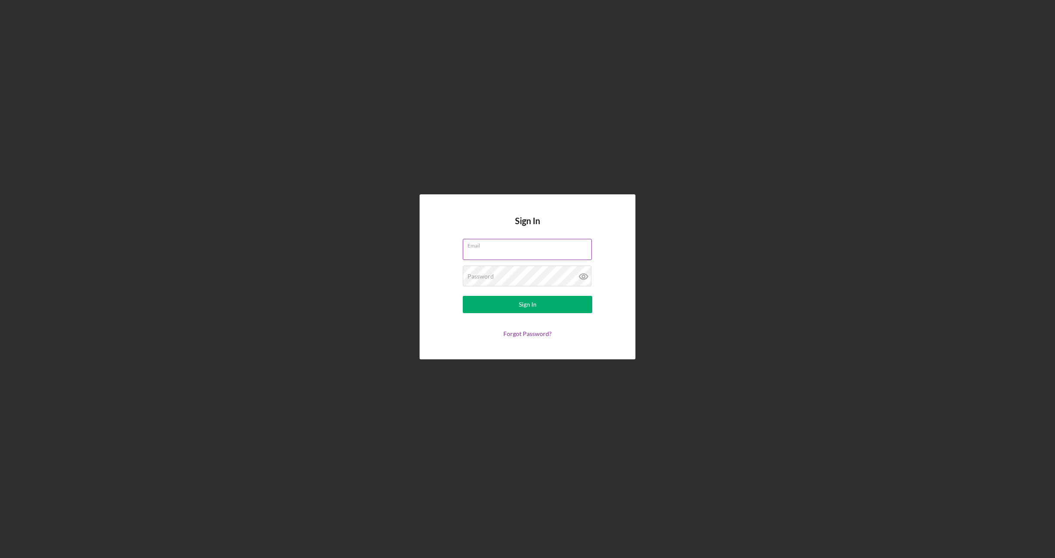 Image resolution: width=1055 pixels, height=558 pixels. What do you see at coordinates (528, 304) in the screenshot?
I see `button: Sign In` at bounding box center [528, 304].